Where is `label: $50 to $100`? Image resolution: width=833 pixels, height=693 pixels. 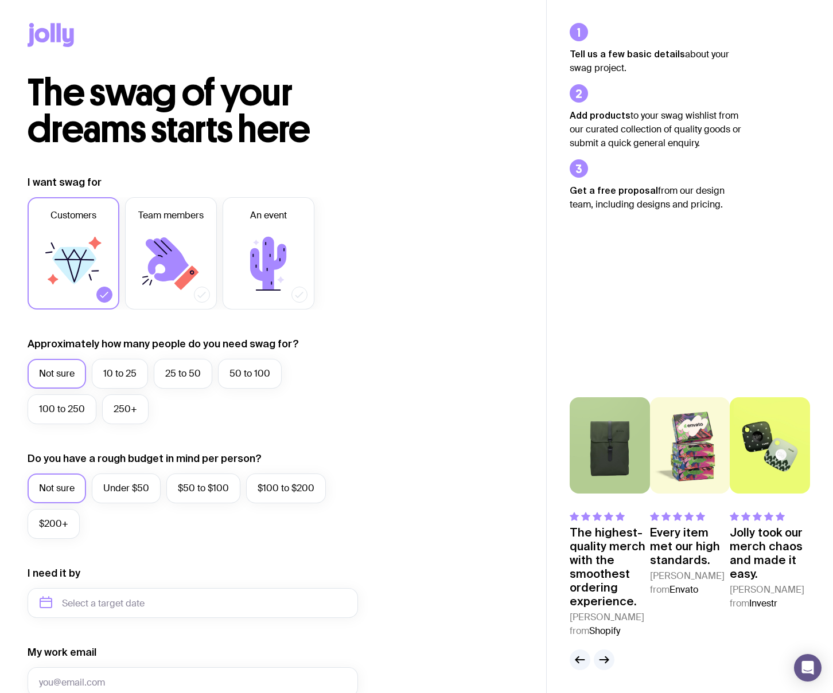 label: $50 to $100 is located at coordinates (203, 489).